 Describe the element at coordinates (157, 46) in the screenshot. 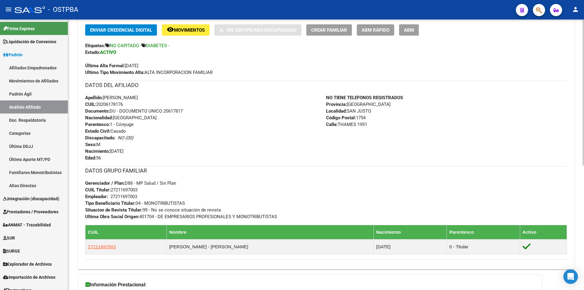

I see `span: DIABETES -` at that location.